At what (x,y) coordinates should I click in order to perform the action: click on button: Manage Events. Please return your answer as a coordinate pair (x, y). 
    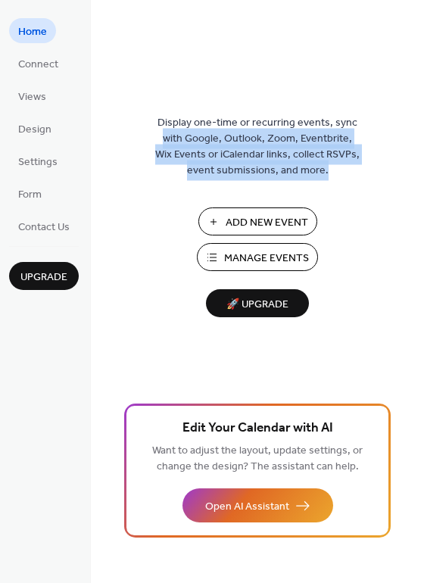
    Looking at the image, I should click on (258, 257).